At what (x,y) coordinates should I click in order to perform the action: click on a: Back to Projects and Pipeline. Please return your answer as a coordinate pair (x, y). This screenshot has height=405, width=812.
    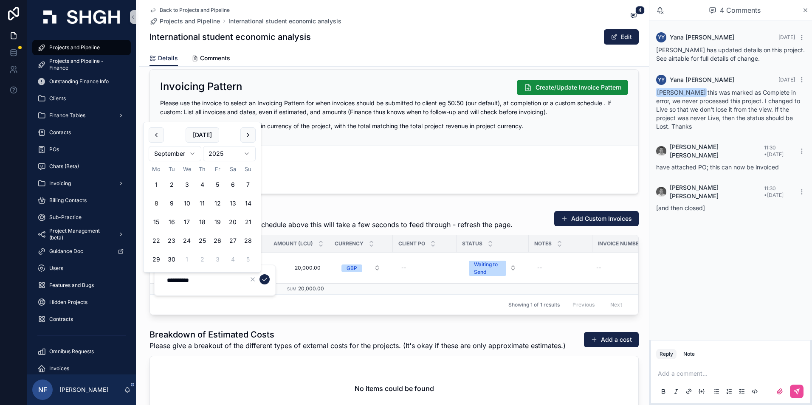
    Looking at the image, I should click on (189, 10).